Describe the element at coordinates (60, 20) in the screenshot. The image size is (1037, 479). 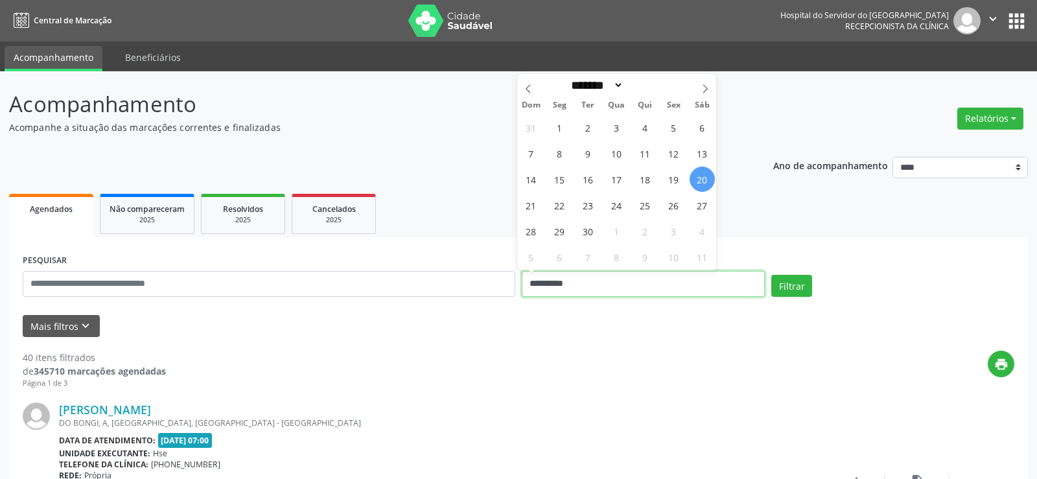
I see `a: Central de Marcação` at that location.